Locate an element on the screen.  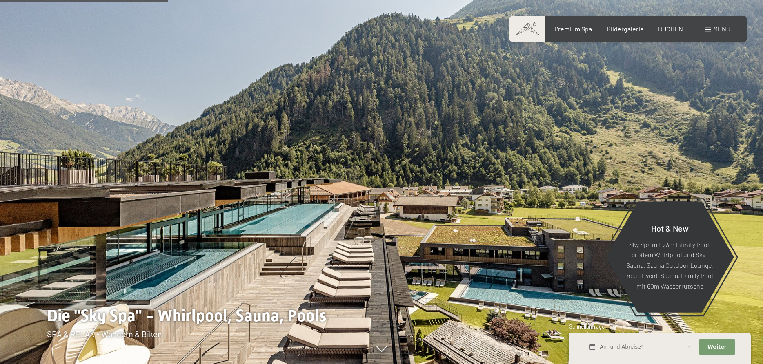
span: Weiter is located at coordinates (716, 347).